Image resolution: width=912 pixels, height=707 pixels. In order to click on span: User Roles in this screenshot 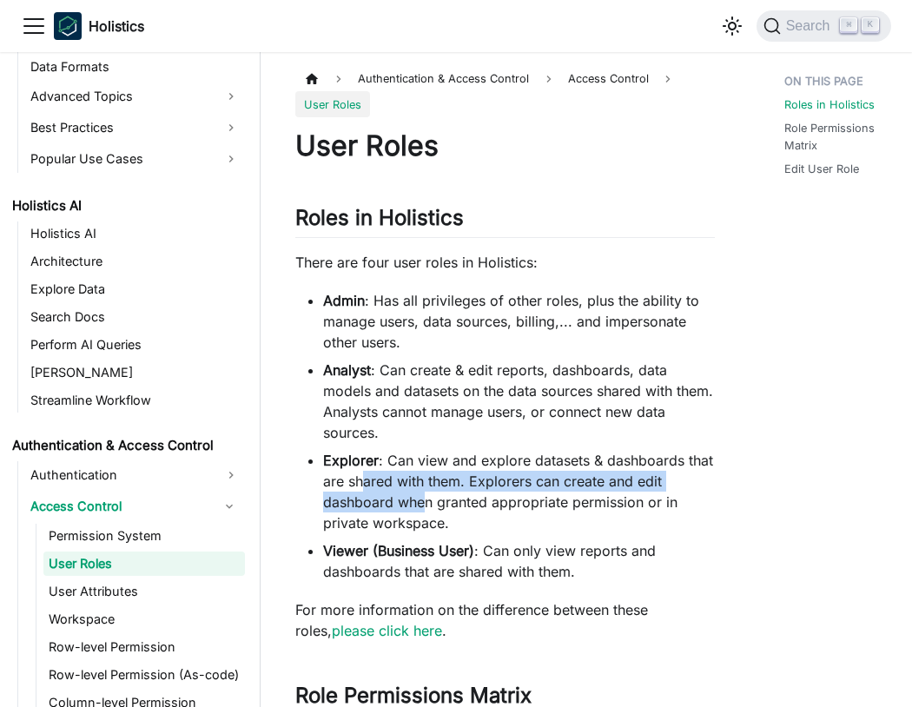, I will do `click(333, 103)`.